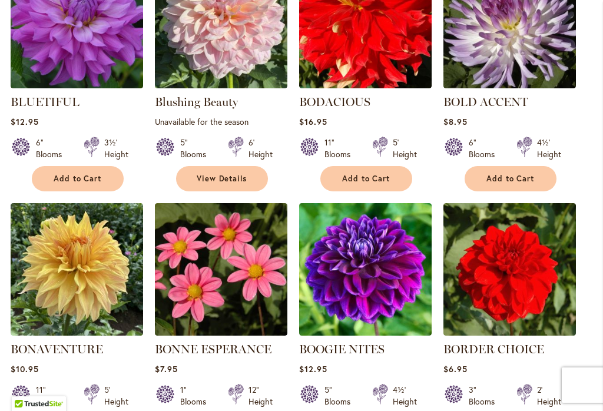 The width and height of the screenshot is (603, 411). I want to click on img: BORDER CHOICE, so click(509, 269).